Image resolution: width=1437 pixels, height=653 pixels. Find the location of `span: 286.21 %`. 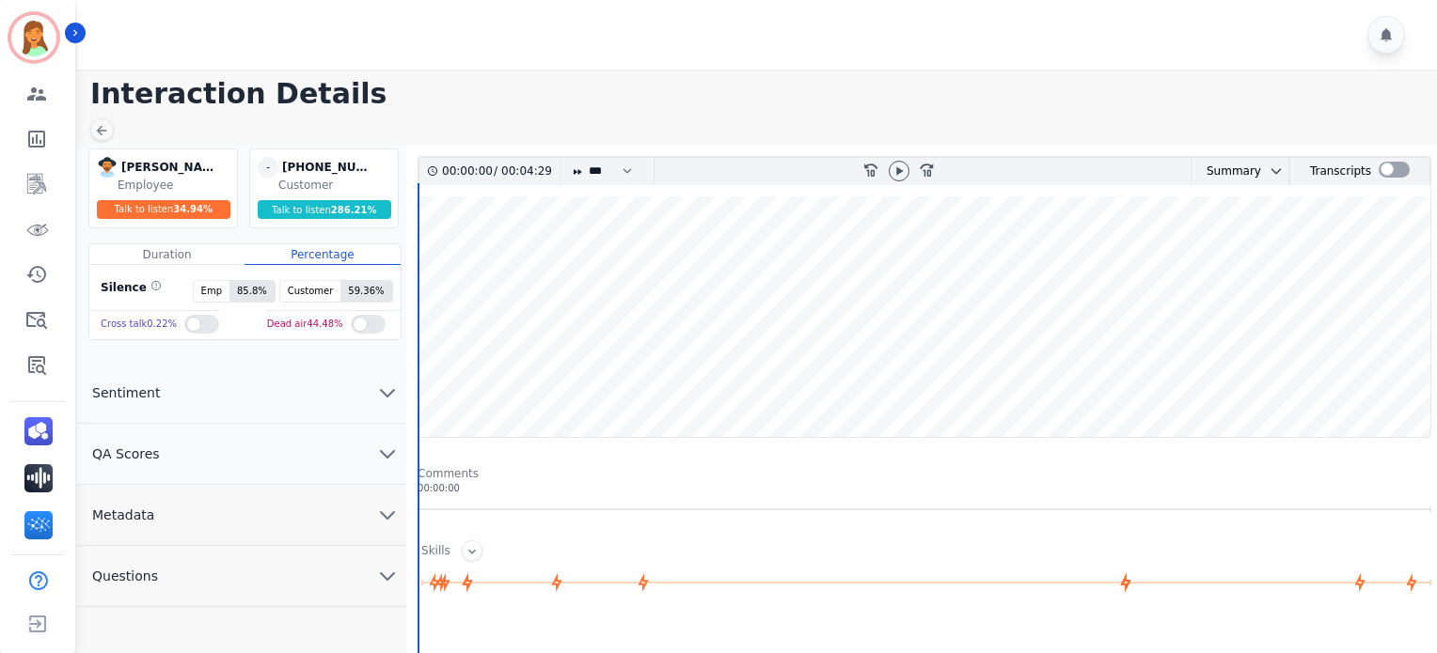

span: 286.21 % is located at coordinates (354, 210).